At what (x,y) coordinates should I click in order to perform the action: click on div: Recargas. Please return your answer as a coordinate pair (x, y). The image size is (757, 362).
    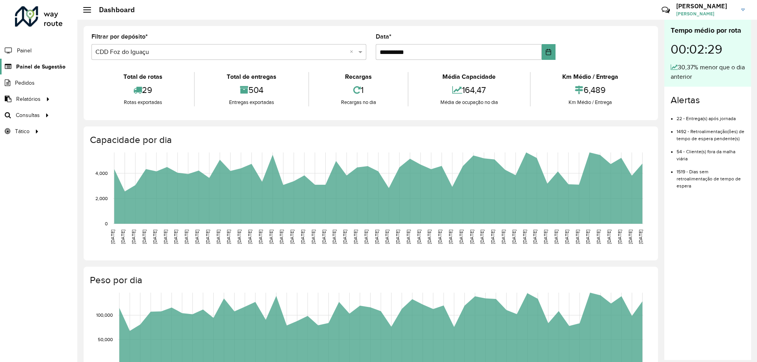
    Looking at the image, I should click on (358, 77).